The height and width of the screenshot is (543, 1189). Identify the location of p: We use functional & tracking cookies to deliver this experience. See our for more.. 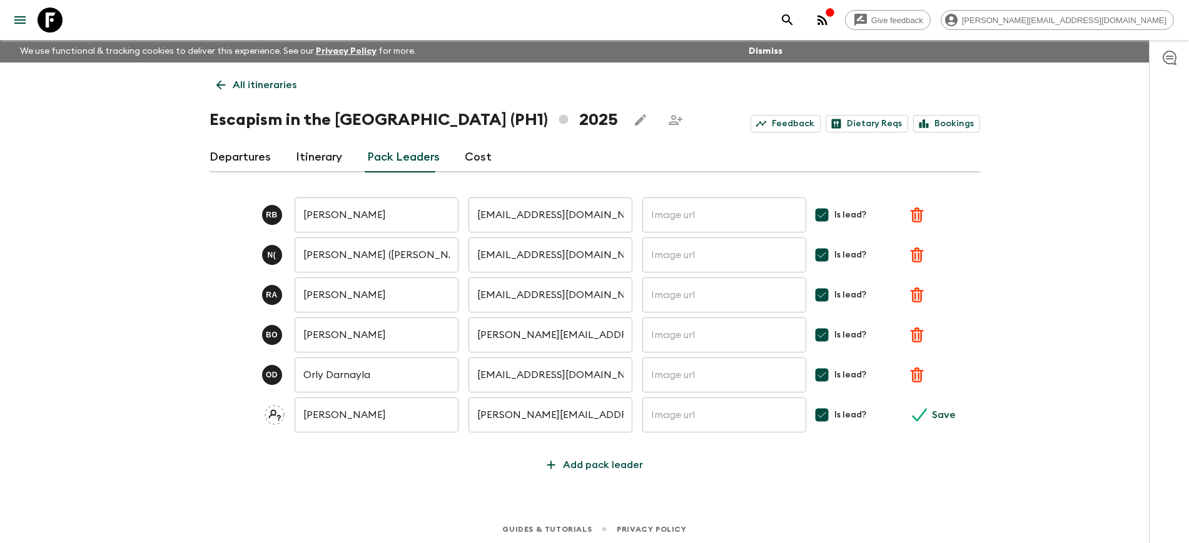
(218, 51).